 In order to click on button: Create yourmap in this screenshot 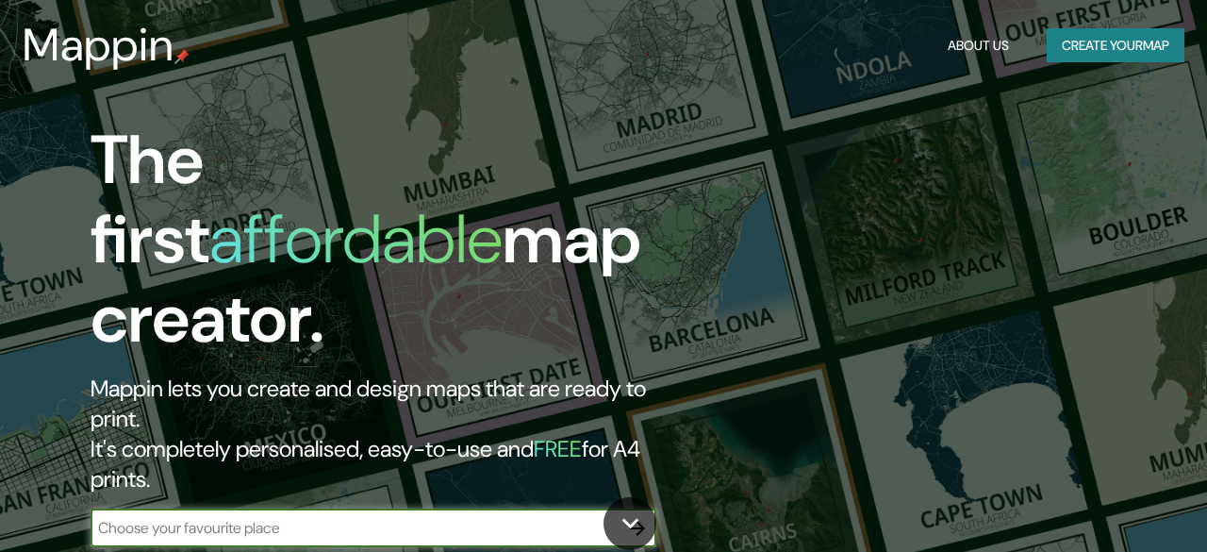, I will do `click(1116, 45)`.